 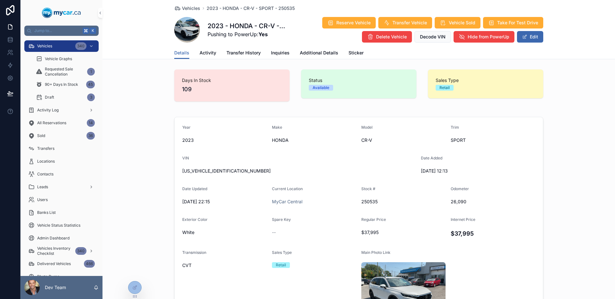 I want to click on span: Year, so click(x=186, y=127).